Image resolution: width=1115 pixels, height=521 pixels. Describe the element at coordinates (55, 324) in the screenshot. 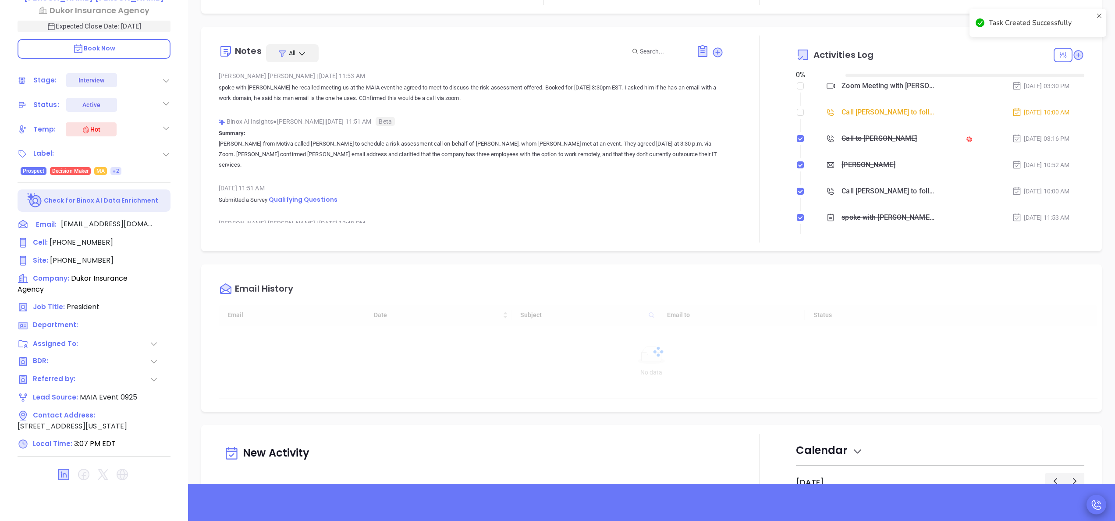

I see `span: Department:` at that location.